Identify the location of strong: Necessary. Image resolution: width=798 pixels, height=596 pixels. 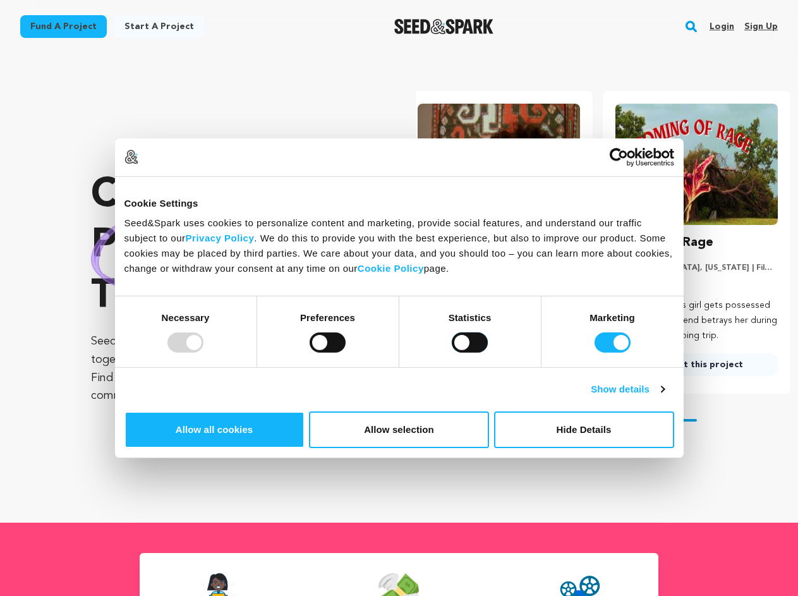
(186, 317).